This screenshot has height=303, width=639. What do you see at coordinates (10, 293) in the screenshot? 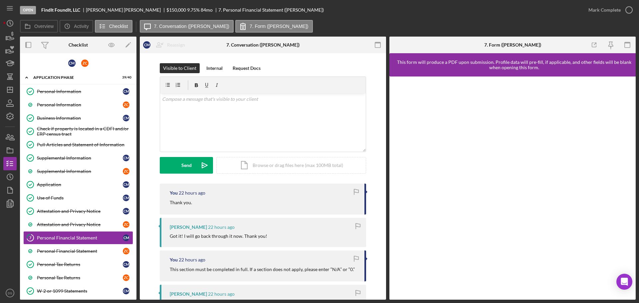
I see `text: DS` at bounding box center [10, 293].